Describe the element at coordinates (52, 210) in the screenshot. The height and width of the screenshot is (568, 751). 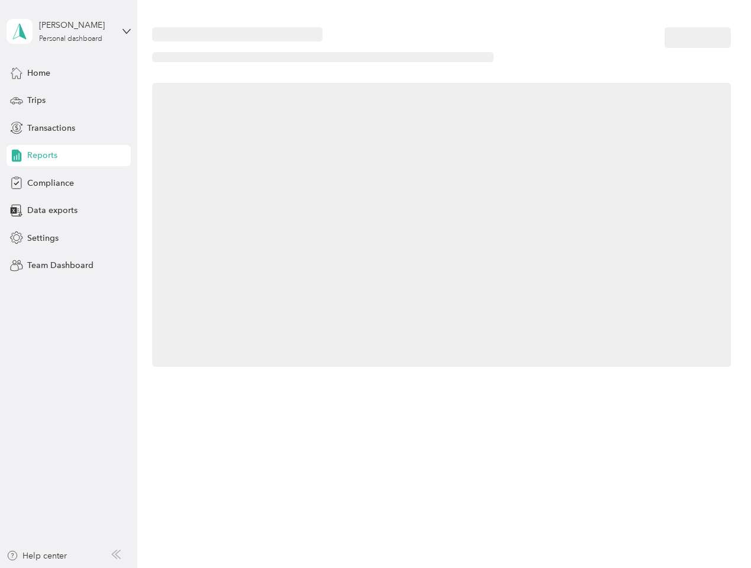
I see `span: Data exports` at that location.